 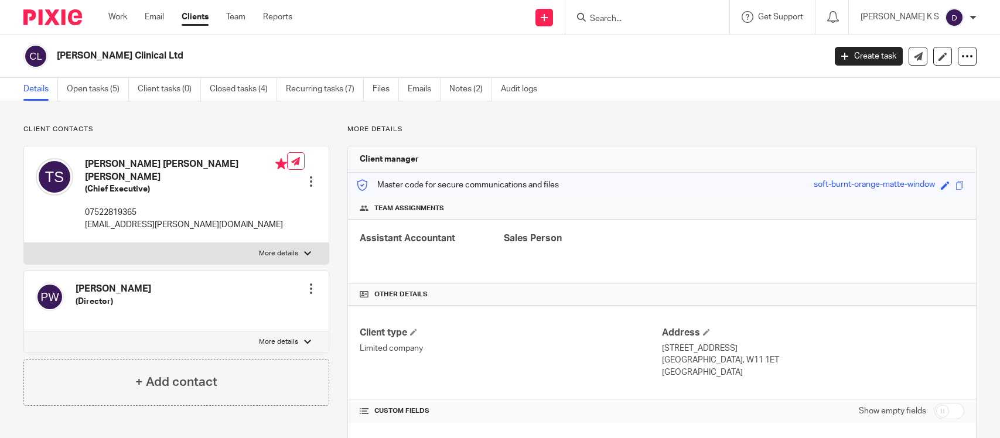 What do you see at coordinates (511, 333) in the screenshot?
I see `h4: Client type` at bounding box center [511, 333].